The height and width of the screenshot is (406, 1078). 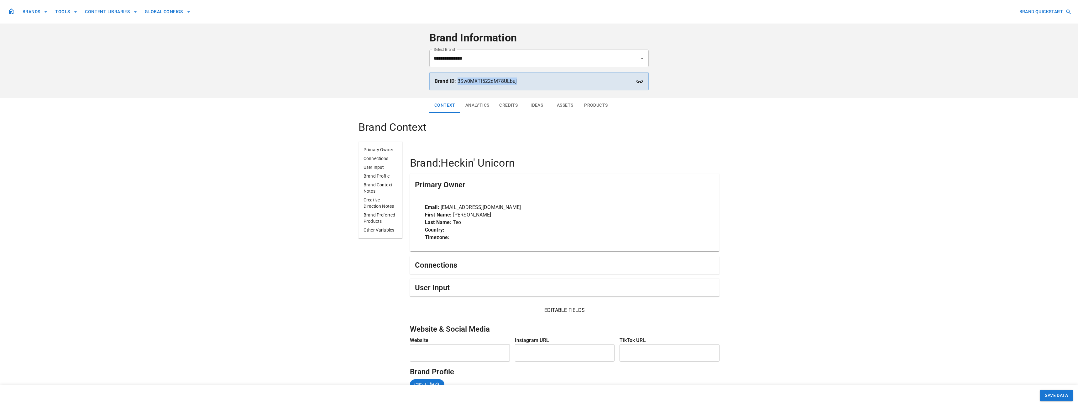 What do you see at coordinates (539, 81) in the screenshot?
I see `p: 3Sw0MXTl522dM78ULbuj` at bounding box center [539, 81].